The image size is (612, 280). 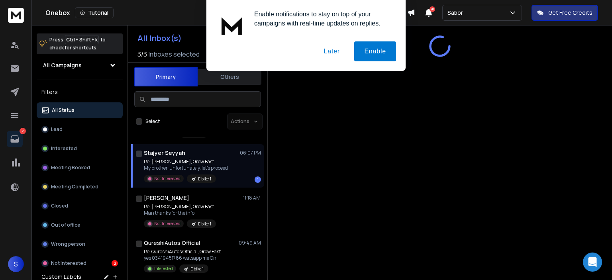 I want to click on p: 11:18 AM, so click(x=252, y=198).